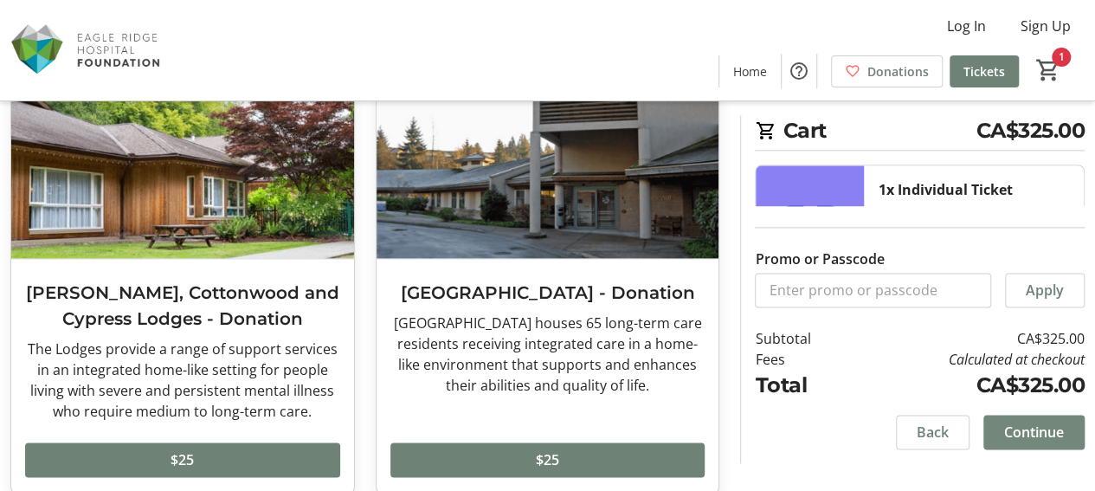  Describe the element at coordinates (1048, 70) in the screenshot. I see `button: Cart` at that location.